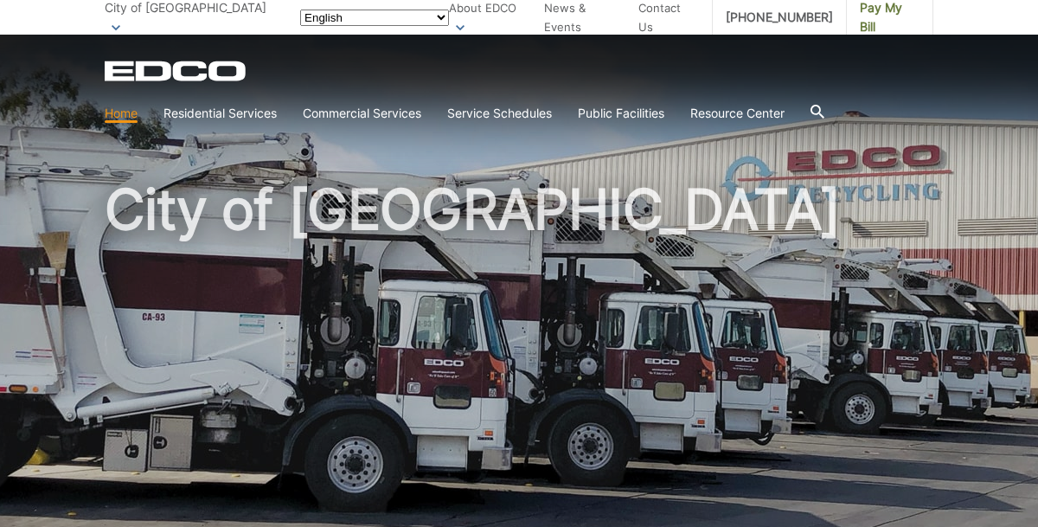 This screenshot has width=1038, height=527. I want to click on a: Resource Center, so click(737, 113).